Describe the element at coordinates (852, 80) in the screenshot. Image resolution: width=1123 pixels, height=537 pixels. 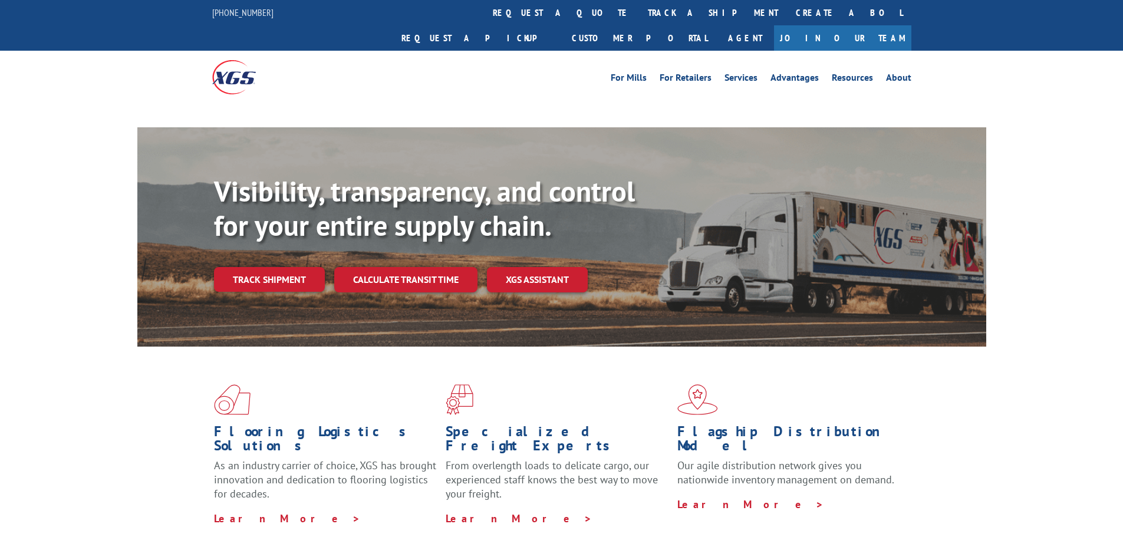
I see `a: Resources` at that location.